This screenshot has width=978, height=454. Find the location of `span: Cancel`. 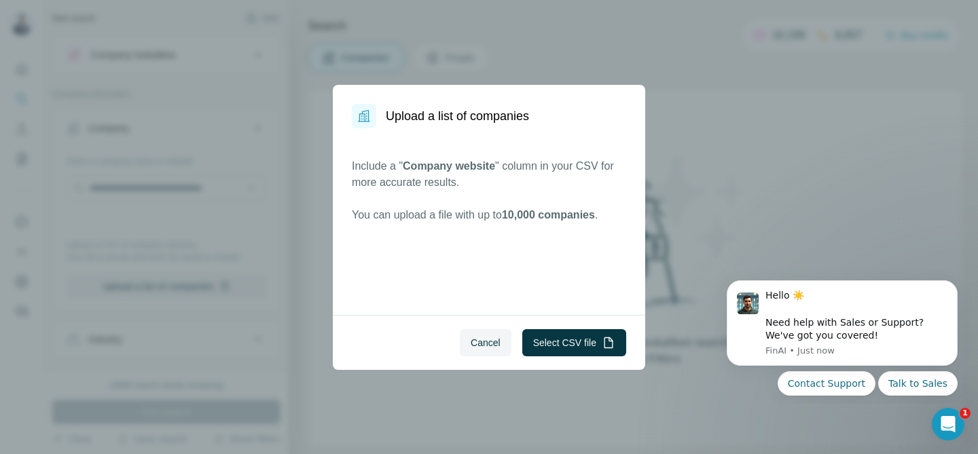

span: Cancel is located at coordinates (486, 343).